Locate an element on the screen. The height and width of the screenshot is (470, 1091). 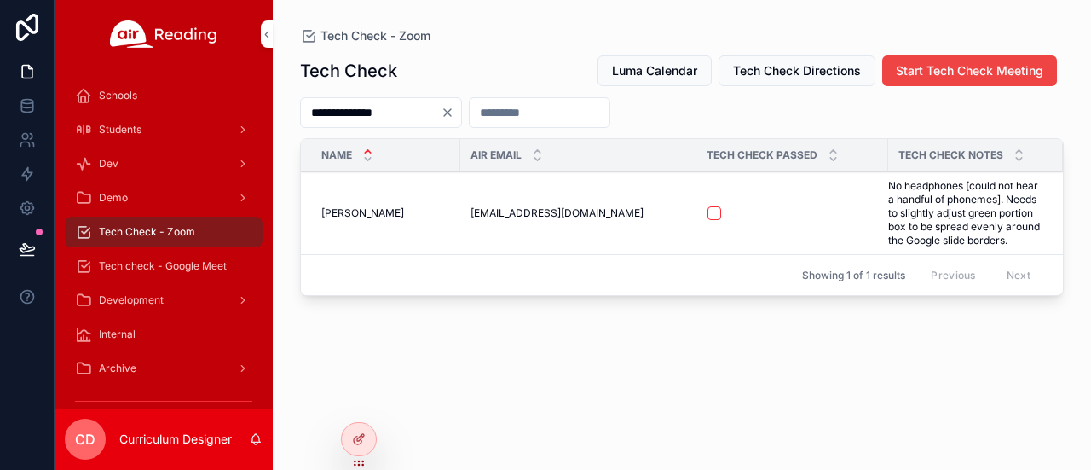
span: No headphones [could not hear a handful of phonemes]. Needs to slightly adjust green portion box ... is located at coordinates (965, 213).